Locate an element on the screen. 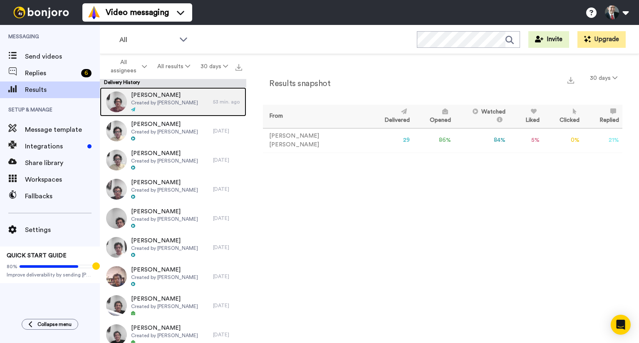 The width and height of the screenshot is (639, 343). button: Collapse menu is located at coordinates (50, 325).